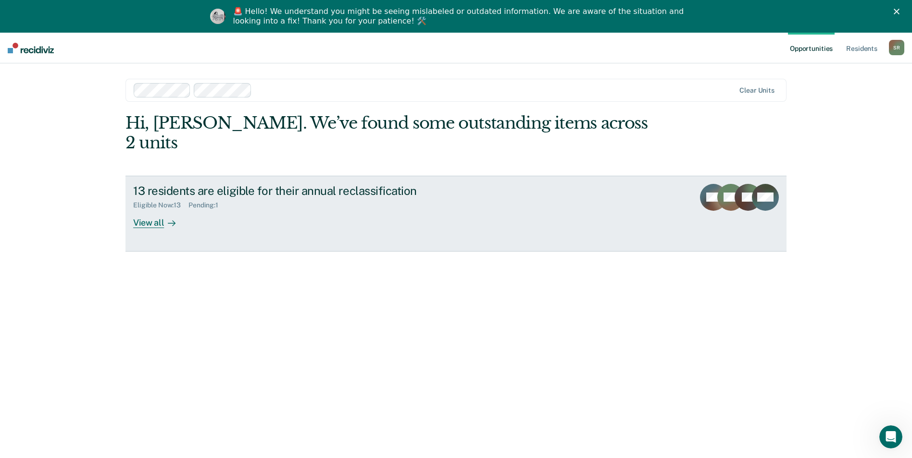 The height and width of the screenshot is (458, 912). I want to click on a: 13 residents are eligible for their annual reclassificationEligible Now:13Pending:1View all, so click(456, 214).